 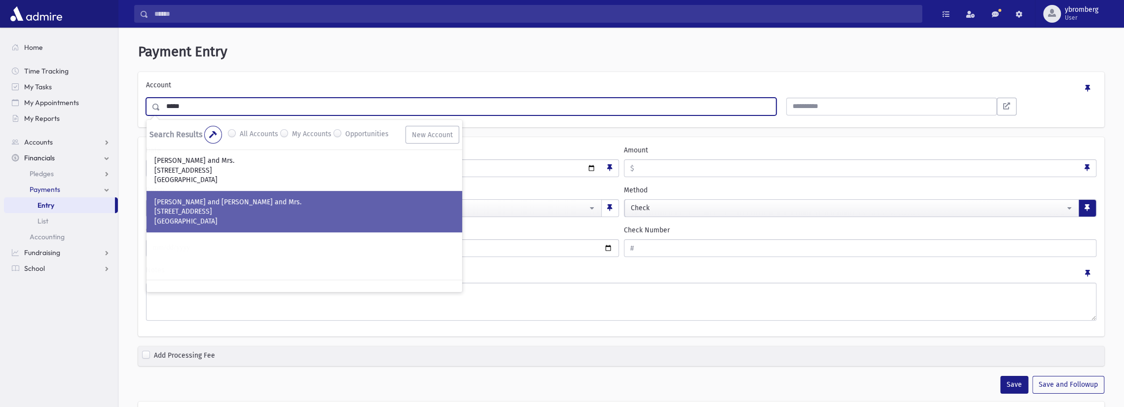 I want to click on button: Check, so click(x=852, y=208).